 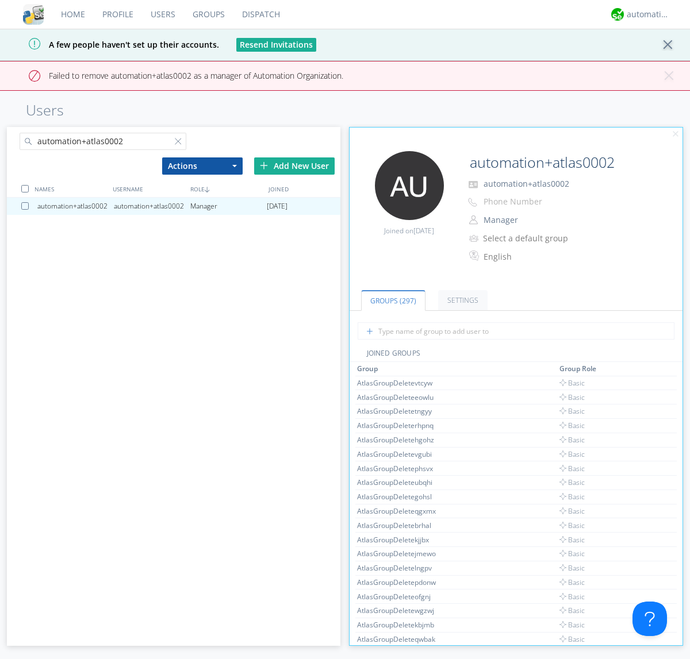 I want to click on div: JOINED GROUPS, so click(x=516, y=355).